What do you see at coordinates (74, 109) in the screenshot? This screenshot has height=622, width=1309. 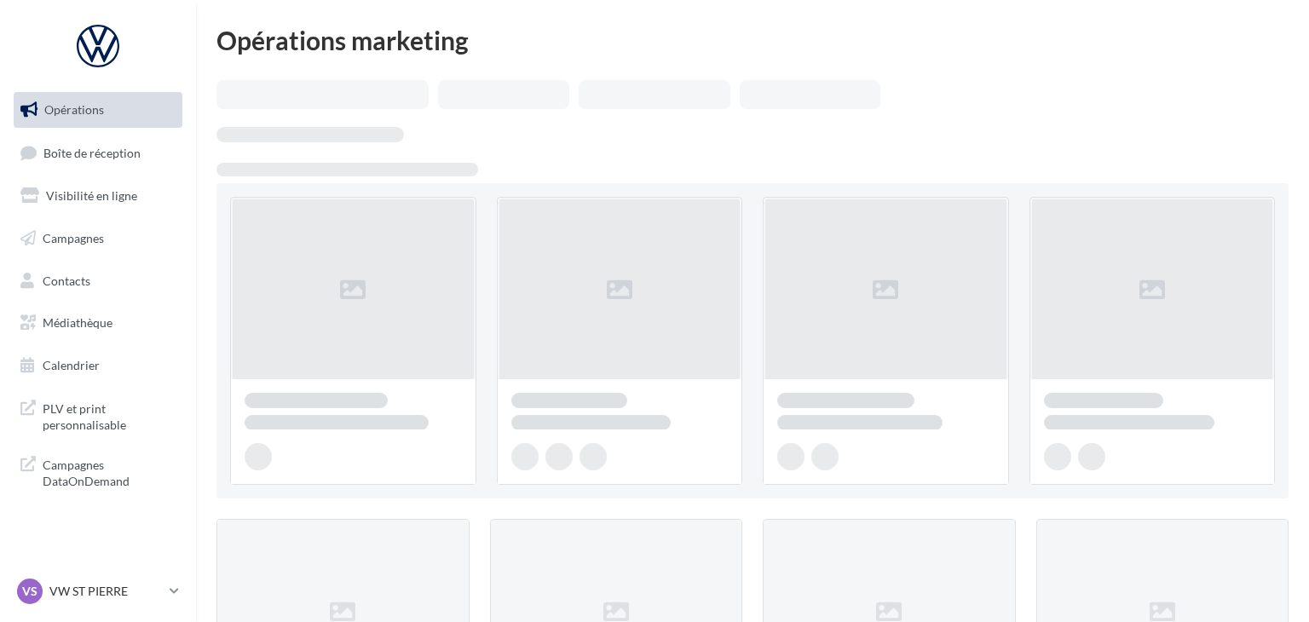 I see `span: Opérations` at bounding box center [74, 109].